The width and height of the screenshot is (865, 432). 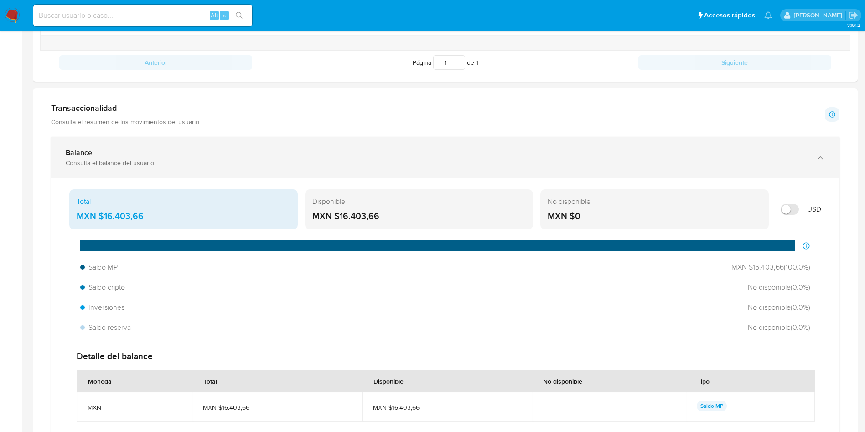 What do you see at coordinates (143, 16) in the screenshot?
I see `input: Buscar usuario o caso...` at bounding box center [143, 16].